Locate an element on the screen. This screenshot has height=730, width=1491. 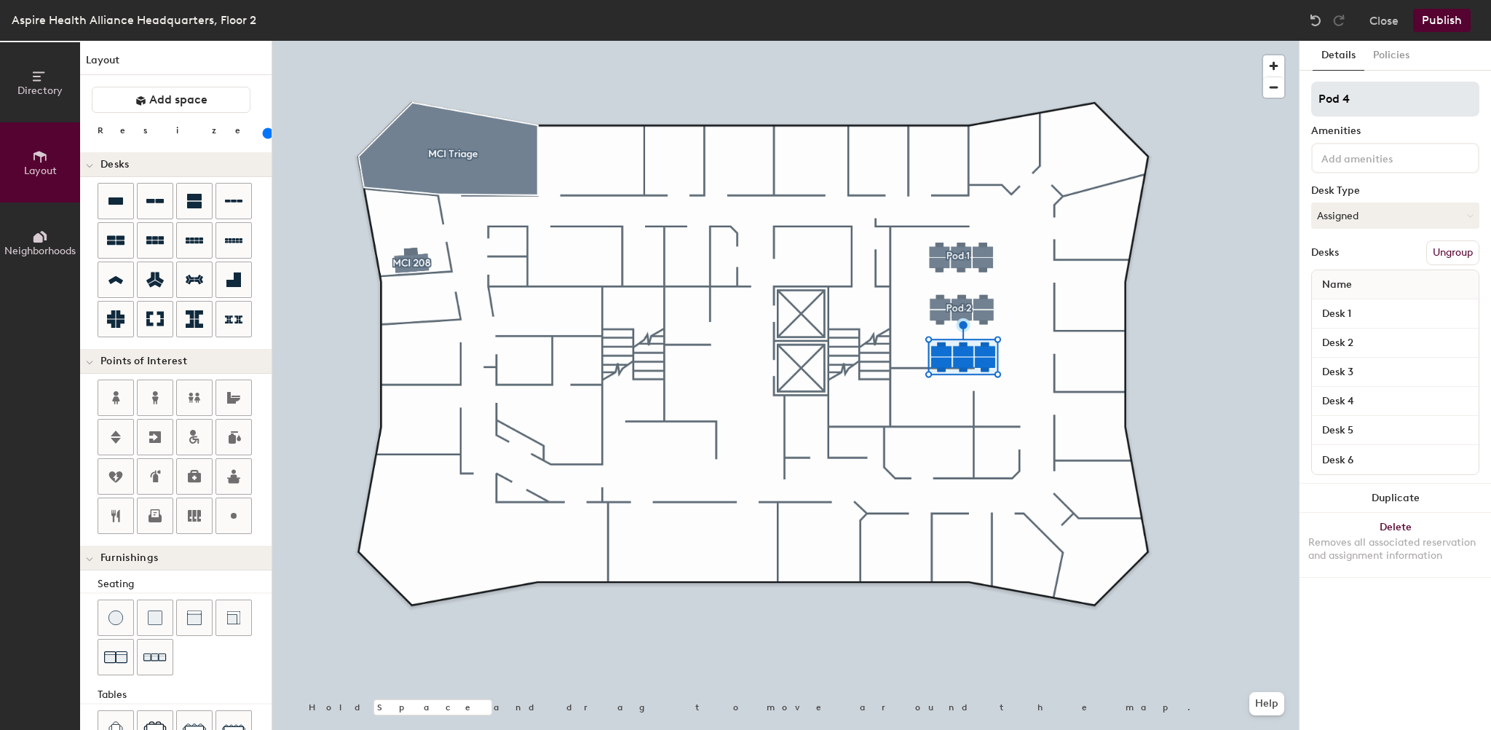
button: Cushion is located at coordinates (155, 618).